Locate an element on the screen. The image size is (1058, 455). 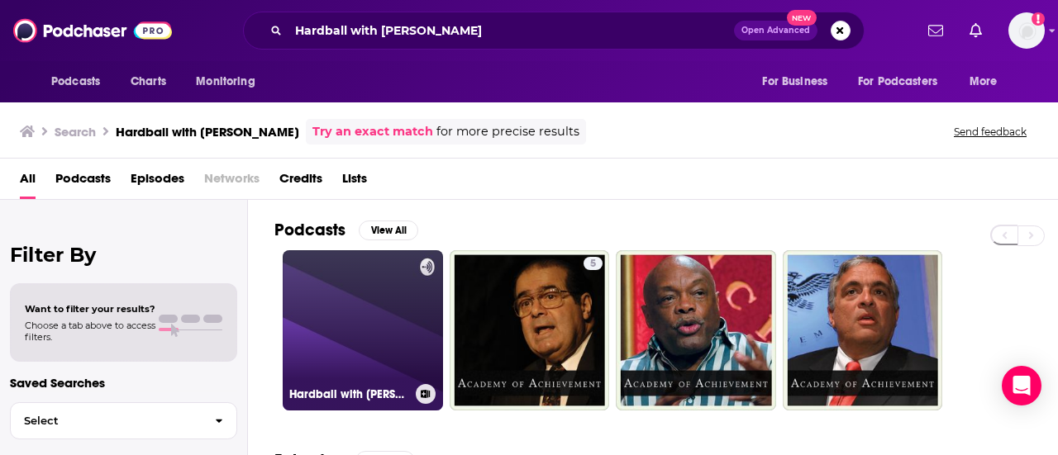
span: For Business is located at coordinates (794, 82).